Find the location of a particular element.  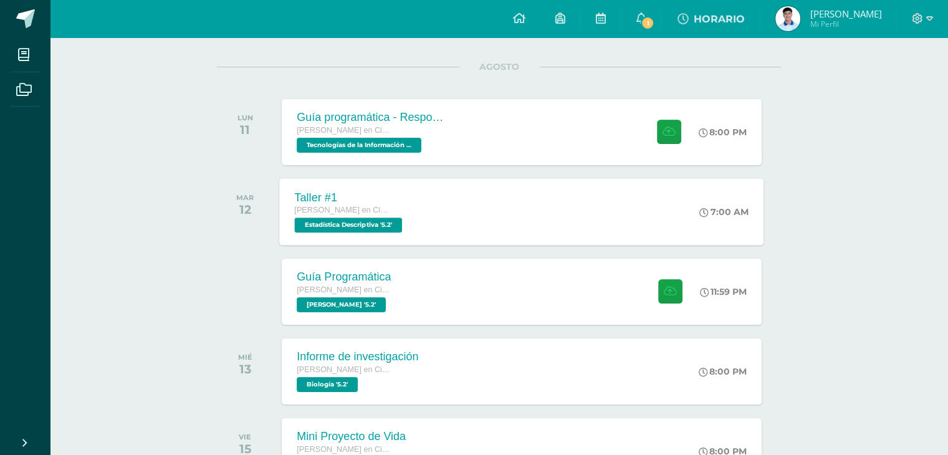

div: LUN is located at coordinates (245, 118).